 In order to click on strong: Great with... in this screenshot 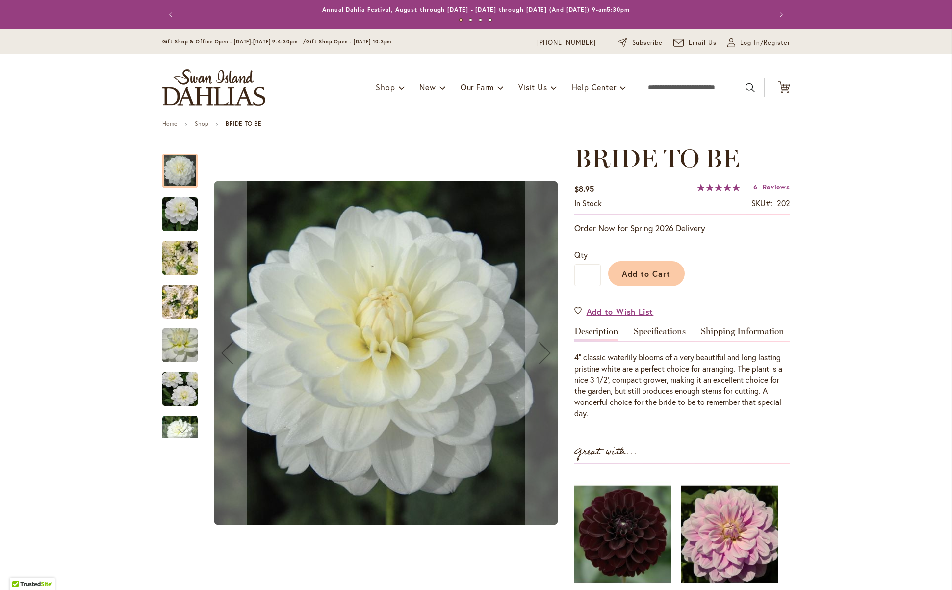, I will do `click(606, 451)`.